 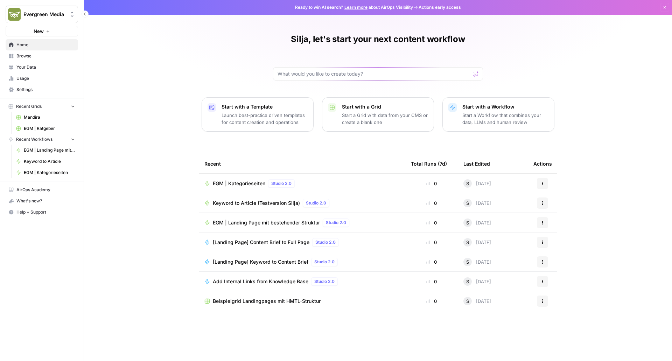 What do you see at coordinates (499, 114) in the screenshot?
I see `button: Start with a WorkflowStart a Workflow that combines your data, LLMs and human review` at bounding box center [499, 114].